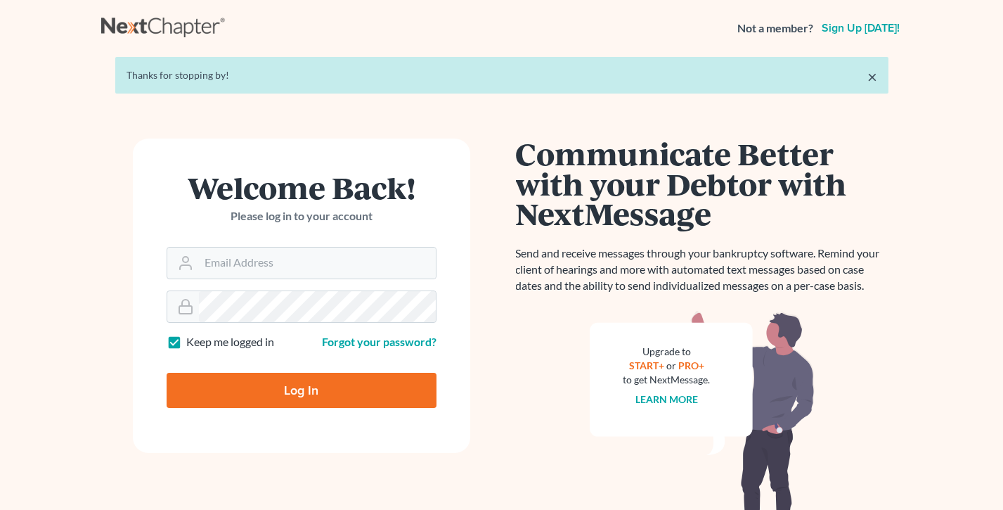 The height and width of the screenshot is (510, 1003). Describe the element at coordinates (302, 187) in the screenshot. I see `h1: Welcome Back!` at that location.